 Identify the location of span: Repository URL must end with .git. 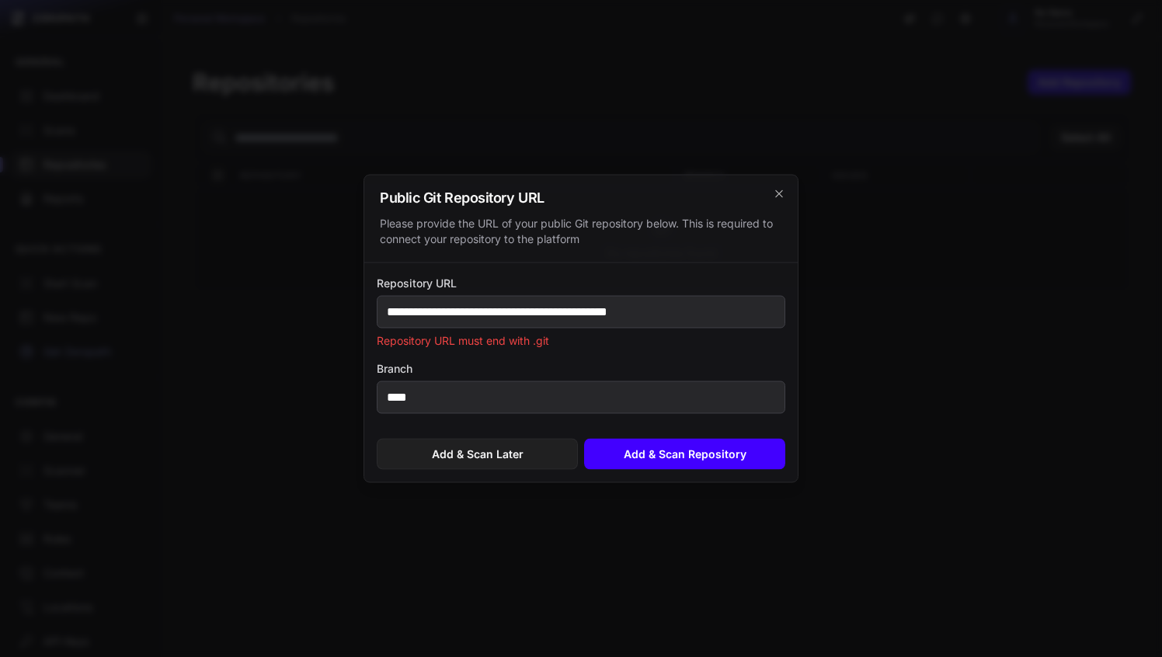
(581, 341).